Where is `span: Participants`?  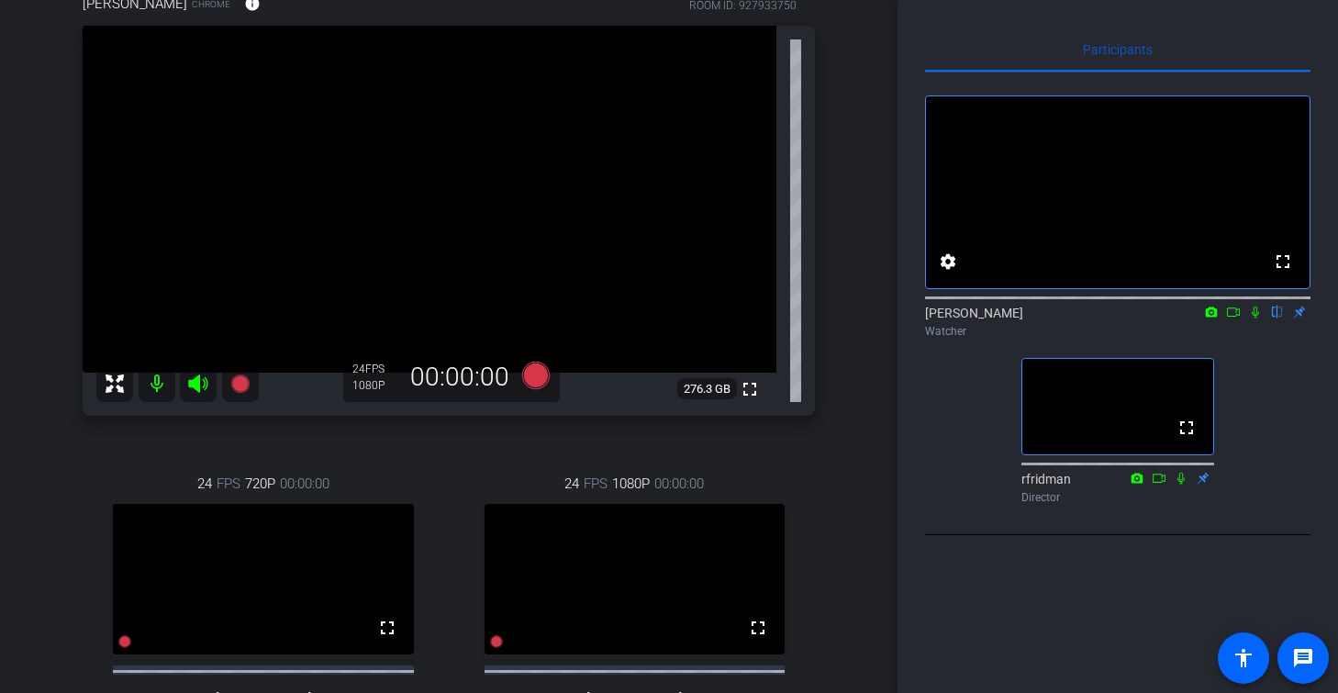
span: Participants is located at coordinates (1117, 50).